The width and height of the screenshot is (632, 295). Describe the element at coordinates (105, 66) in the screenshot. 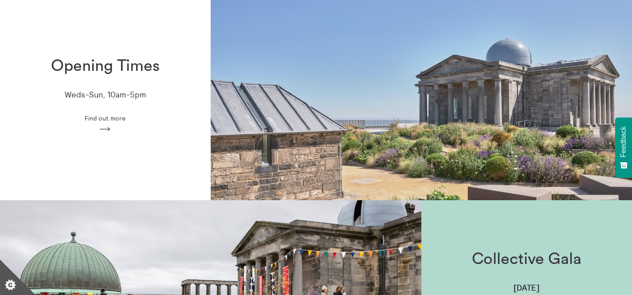

I see `h1: Opening Times` at that location.